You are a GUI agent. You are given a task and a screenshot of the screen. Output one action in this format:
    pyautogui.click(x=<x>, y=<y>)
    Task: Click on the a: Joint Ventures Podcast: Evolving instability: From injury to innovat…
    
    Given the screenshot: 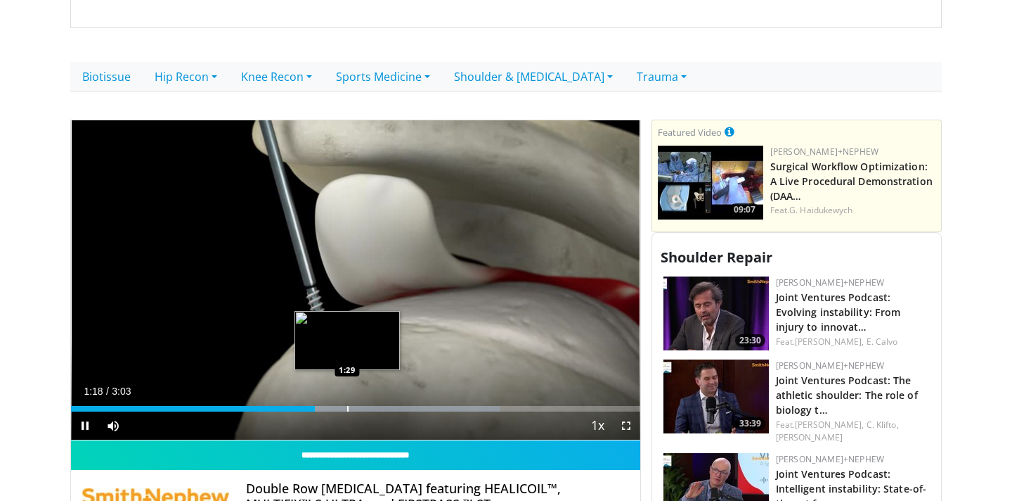 What is the action you would take?
    pyautogui.click(x=839, y=311)
    